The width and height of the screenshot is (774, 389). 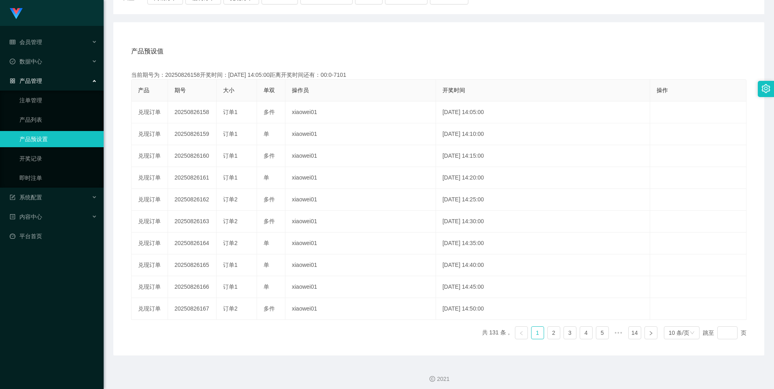 I want to click on td: 20250826164, so click(x=192, y=244).